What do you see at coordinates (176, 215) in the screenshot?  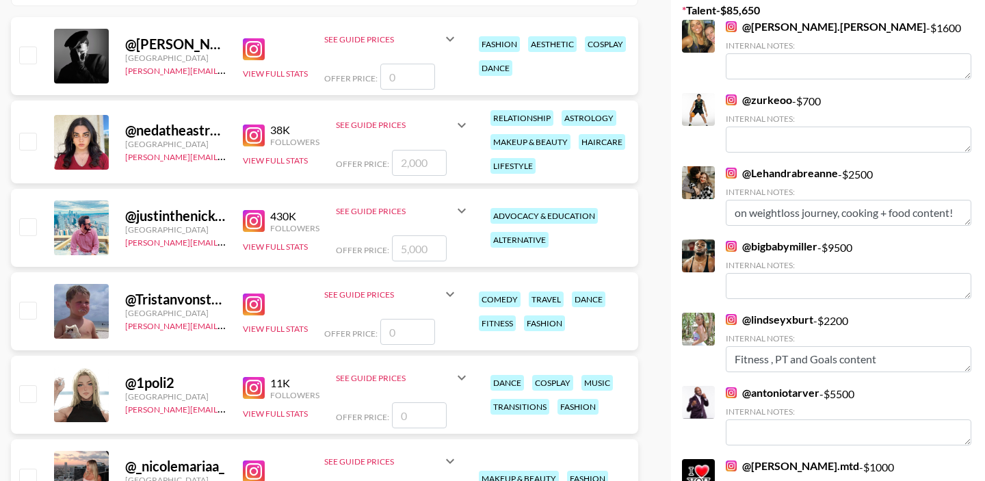 I see `div: @ justinthenickofcrime` at bounding box center [176, 215].